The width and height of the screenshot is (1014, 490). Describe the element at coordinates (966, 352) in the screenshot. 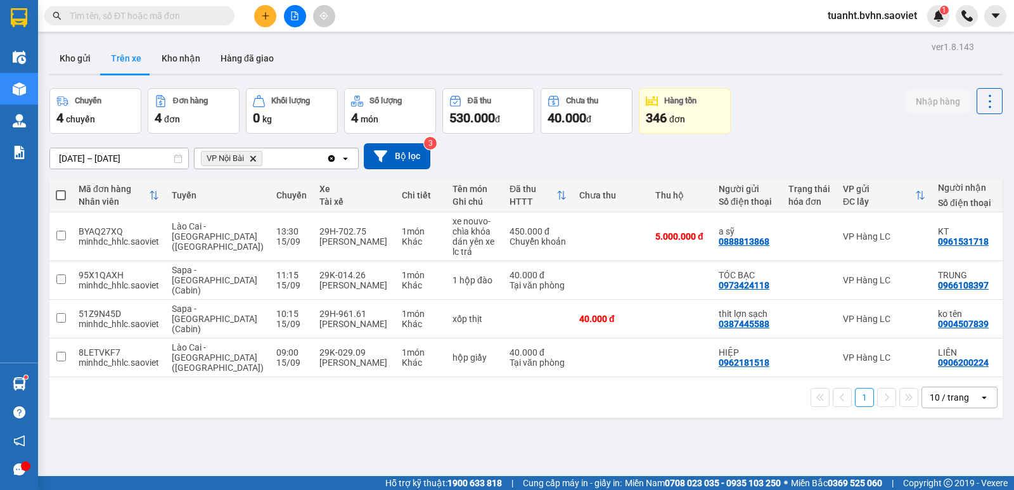

I see `div: LIÊN` at that location.